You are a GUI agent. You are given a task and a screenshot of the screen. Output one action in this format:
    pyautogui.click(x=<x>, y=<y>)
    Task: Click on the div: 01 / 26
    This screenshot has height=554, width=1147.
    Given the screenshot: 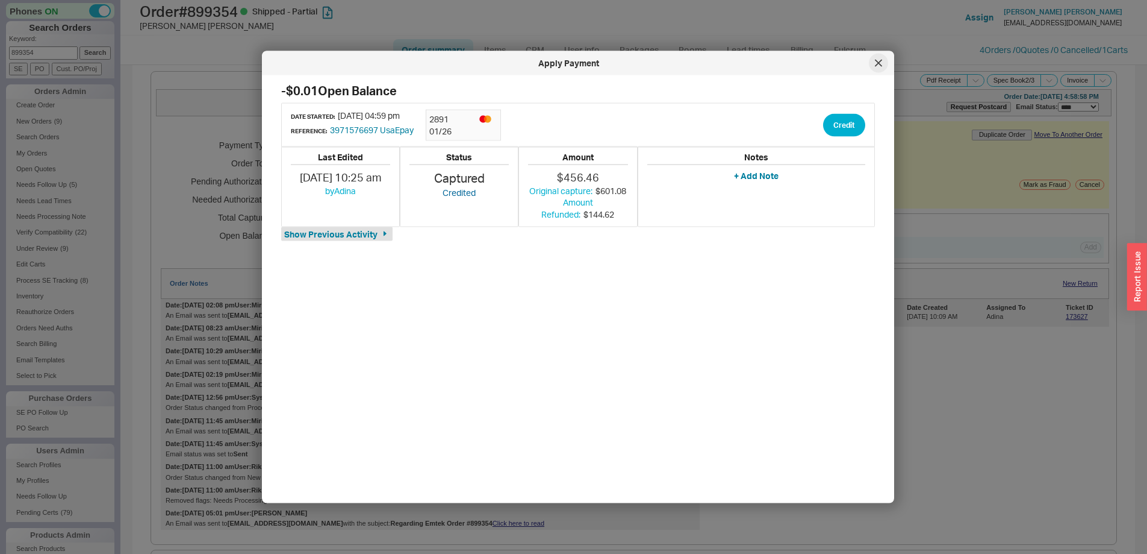 What is the action you would take?
    pyautogui.click(x=451, y=131)
    